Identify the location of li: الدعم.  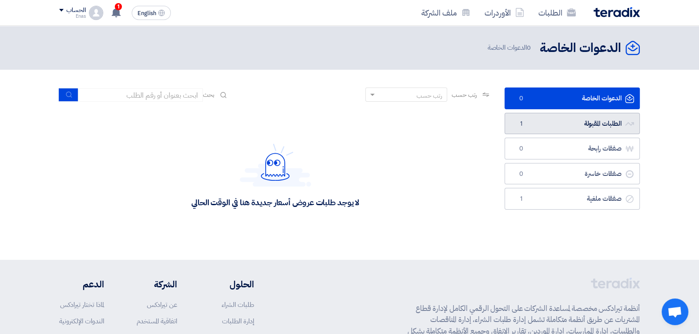
(81, 285).